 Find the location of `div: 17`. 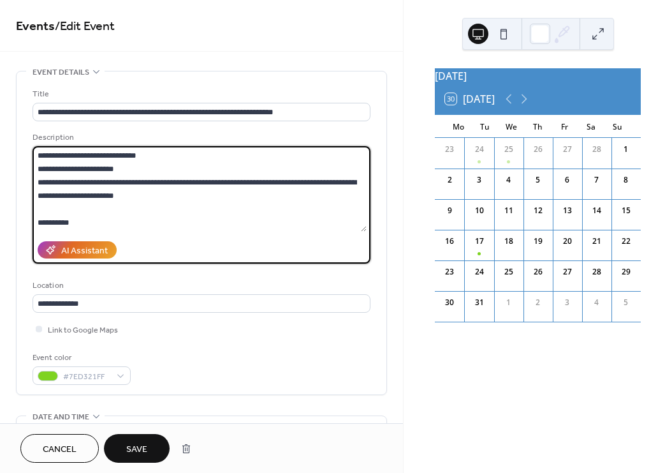

div: 17 is located at coordinates (480, 241).